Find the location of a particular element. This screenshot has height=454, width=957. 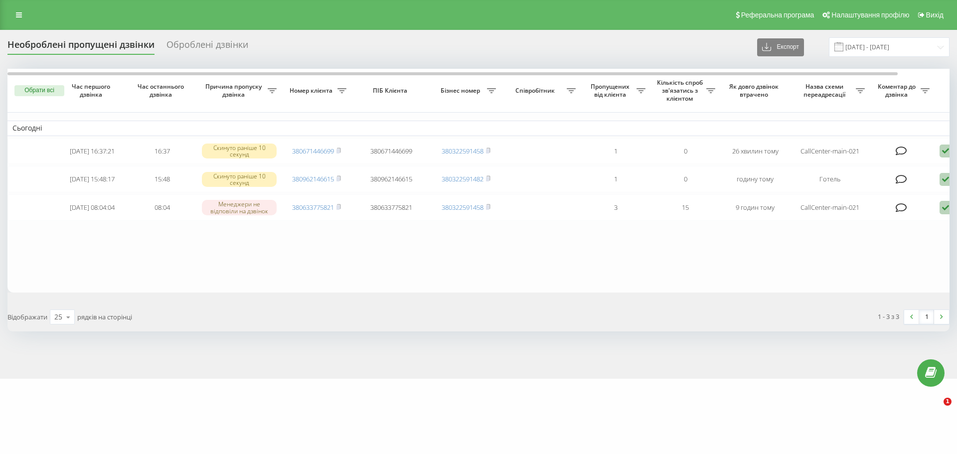

div: 25 is located at coordinates (58, 317).